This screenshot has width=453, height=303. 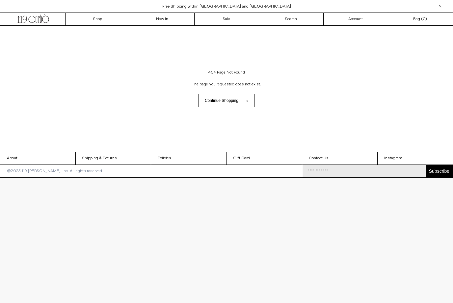 What do you see at coordinates (439, 171) in the screenshot?
I see `button: Subscribe` at bounding box center [439, 171].